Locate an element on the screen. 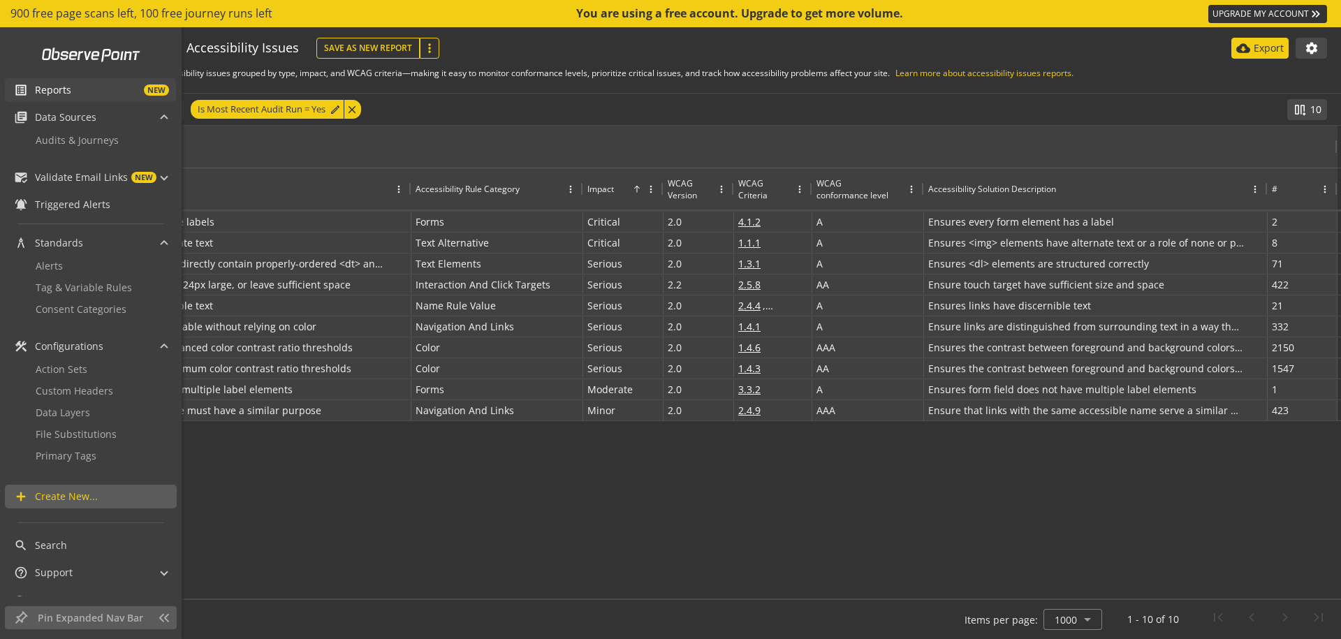  p: 71 is located at coordinates (1277, 263).